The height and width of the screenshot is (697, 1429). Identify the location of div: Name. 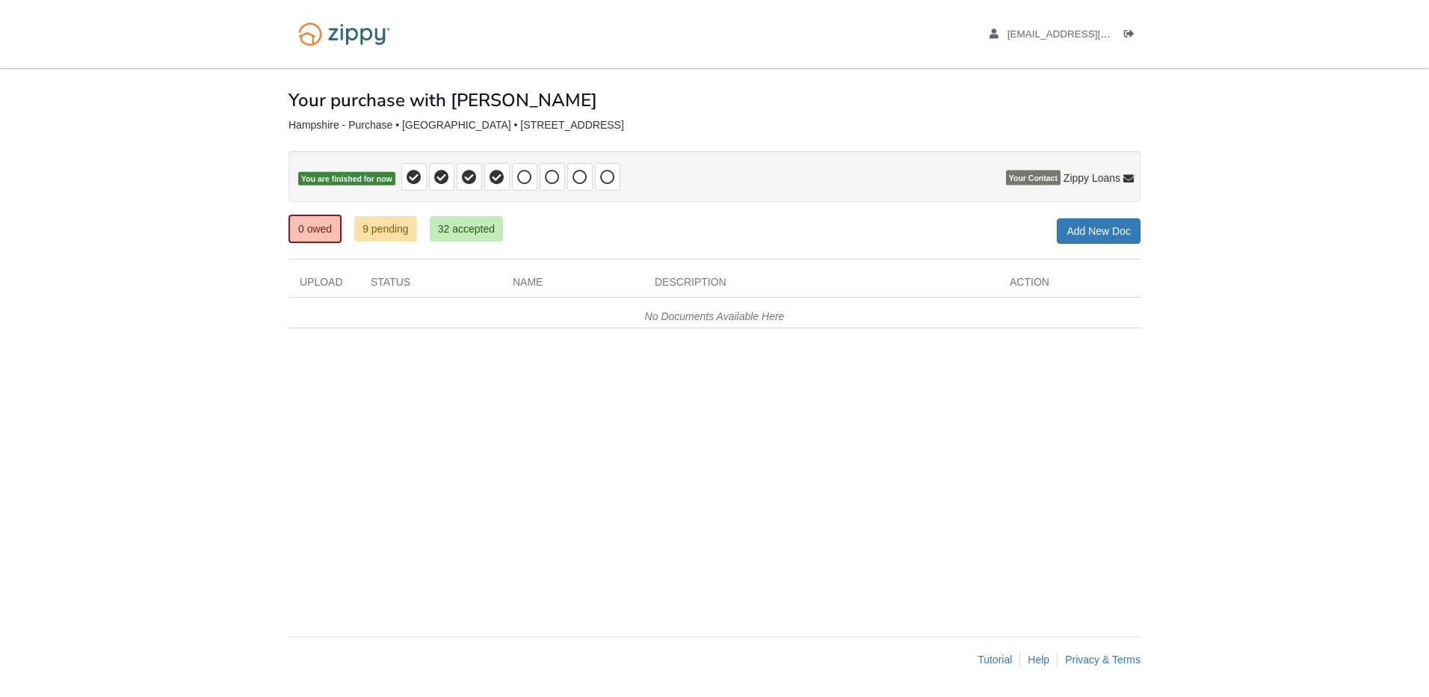
(573, 286).